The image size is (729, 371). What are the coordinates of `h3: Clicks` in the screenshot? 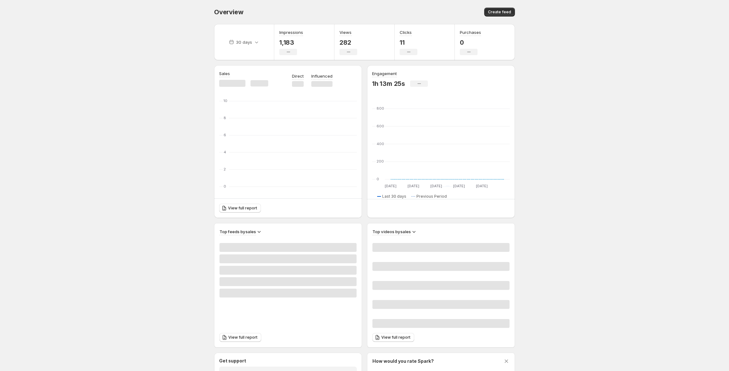 It's located at (405, 32).